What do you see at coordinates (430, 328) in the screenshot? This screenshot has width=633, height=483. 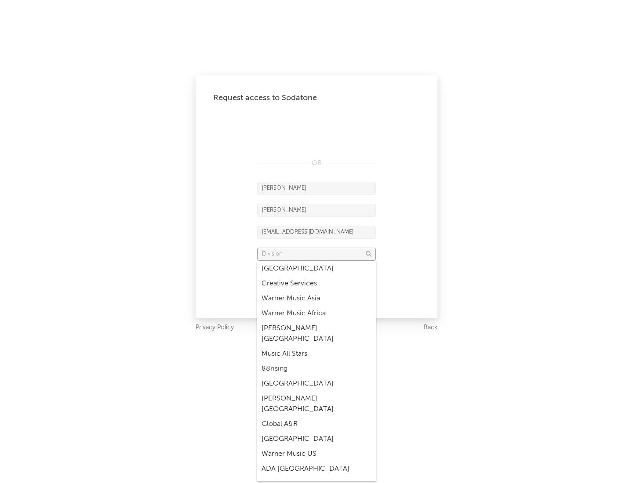 I see `a: Back` at bounding box center [430, 328].